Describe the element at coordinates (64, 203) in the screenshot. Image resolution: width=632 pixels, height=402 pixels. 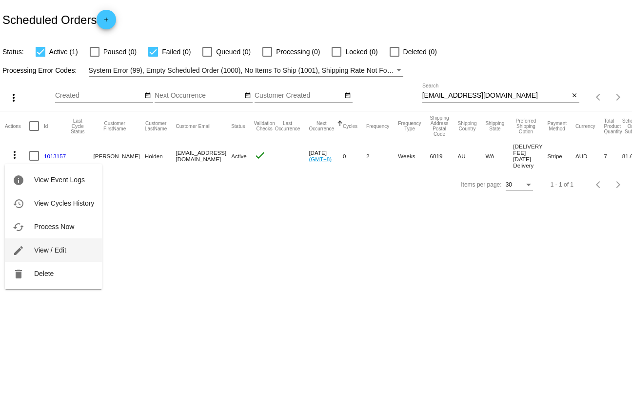
I see `span: View Cycles History` at that location.